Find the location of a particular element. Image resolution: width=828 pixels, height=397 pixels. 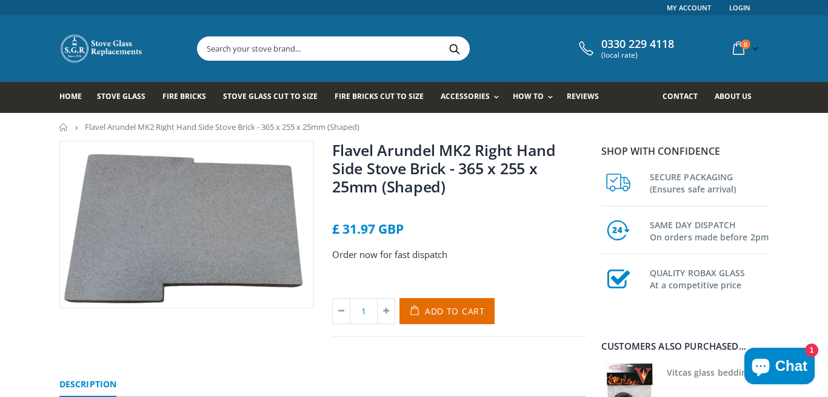

img: Flavel_Arundel_MK2_right_hand_side_brick_800x_crop_center.webp is located at coordinates (187, 224).